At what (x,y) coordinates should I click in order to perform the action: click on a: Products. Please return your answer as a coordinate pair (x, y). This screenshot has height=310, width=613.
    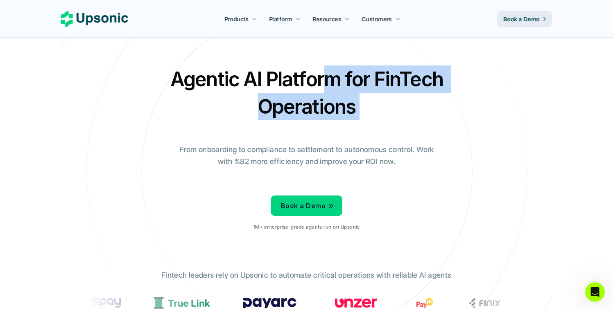
    Looking at the image, I should click on (241, 19).